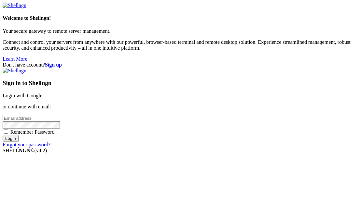  Describe the element at coordinates (41, 151) in the screenshot. I see `span: 4.2.0` at that location.